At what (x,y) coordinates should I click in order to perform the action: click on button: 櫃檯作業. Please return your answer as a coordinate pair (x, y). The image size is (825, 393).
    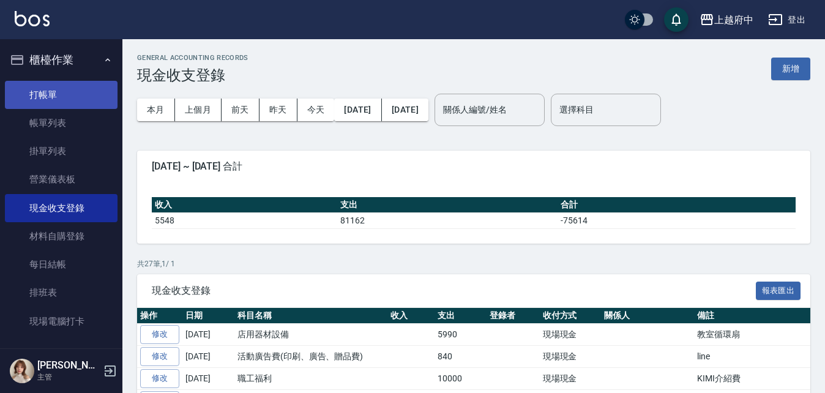
    Looking at the image, I should click on (61, 60).